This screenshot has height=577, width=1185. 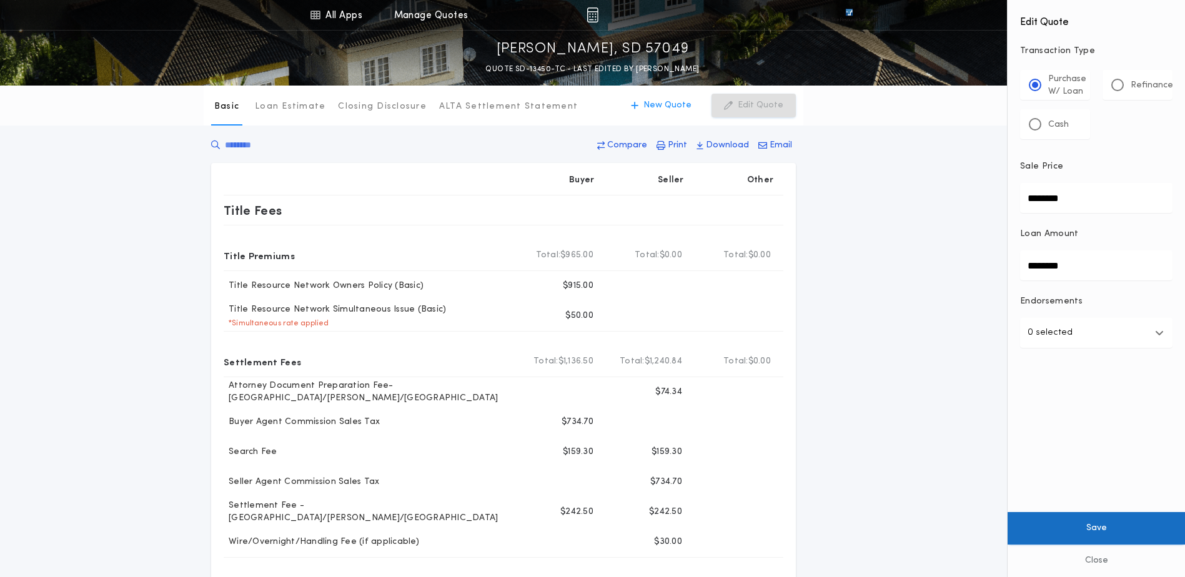 I want to click on p: Buyer Agent Commission Sales Tax, so click(x=302, y=422).